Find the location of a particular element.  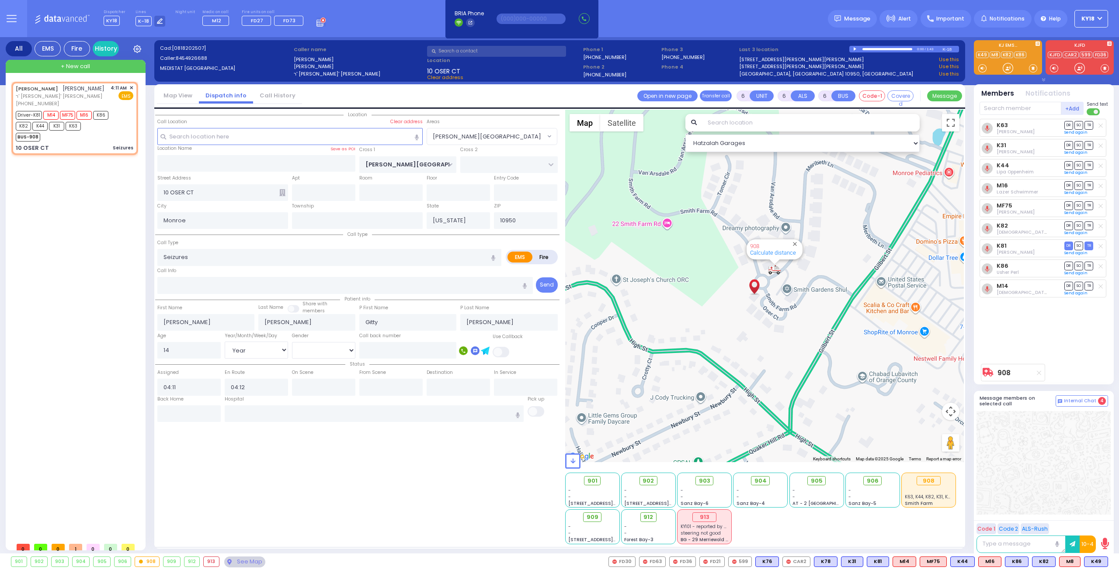

a: Send again is located at coordinates (1075, 253).